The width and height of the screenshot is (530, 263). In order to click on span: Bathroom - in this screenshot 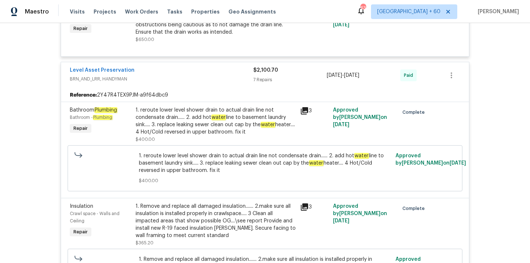, I will do `click(91, 117)`.